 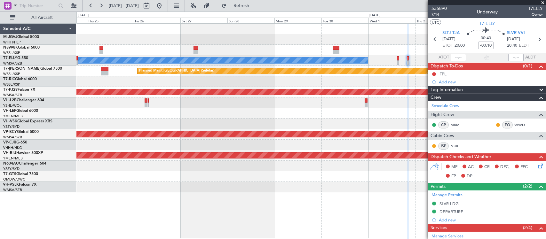 I want to click on a: T7-PJ29Falcon 7X, so click(x=19, y=90).